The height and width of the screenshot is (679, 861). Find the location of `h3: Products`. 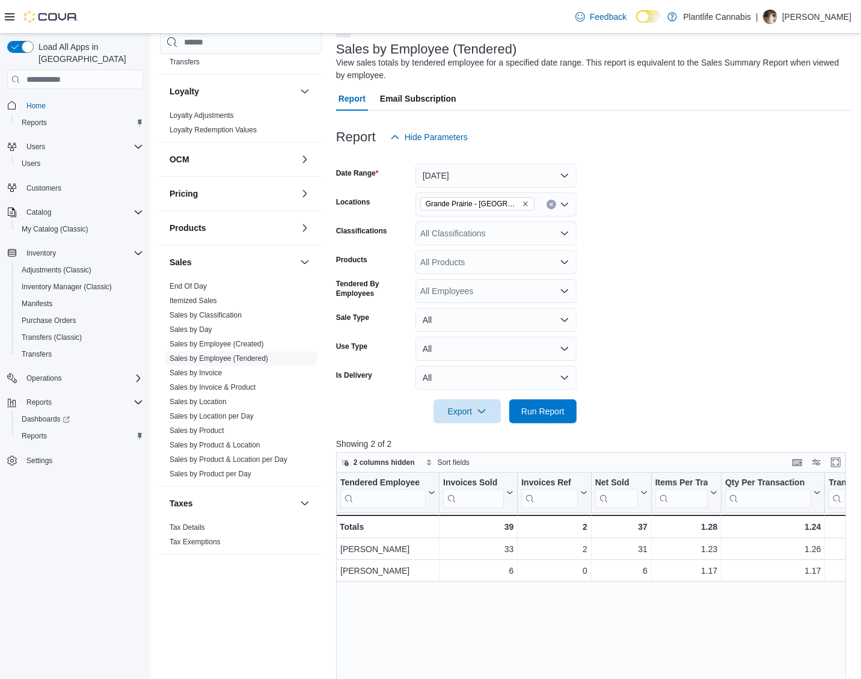

h3: Products is located at coordinates (188, 228).